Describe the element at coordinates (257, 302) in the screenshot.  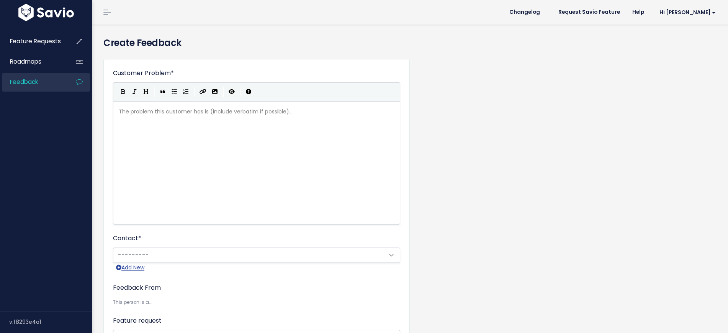
I see `small: This person is a...` at that location.